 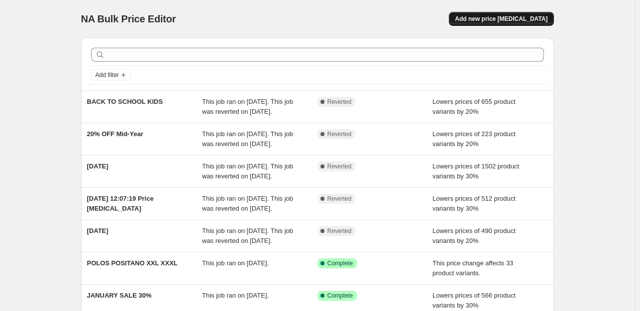 I want to click on span: Lowers prices of 1502 product variants by 30%, so click(x=476, y=171).